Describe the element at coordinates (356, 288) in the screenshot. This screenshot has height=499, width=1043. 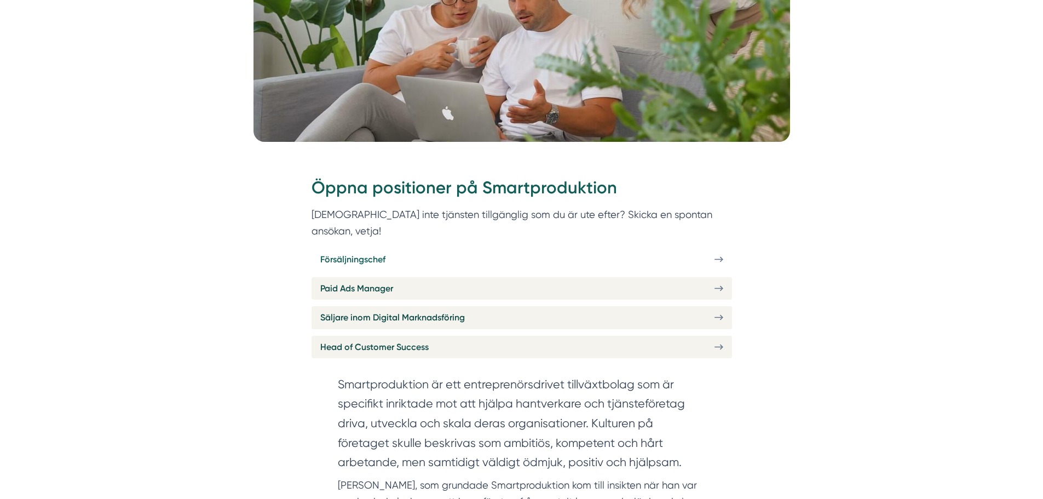
I see `span: Paid Ads Manager` at that location.